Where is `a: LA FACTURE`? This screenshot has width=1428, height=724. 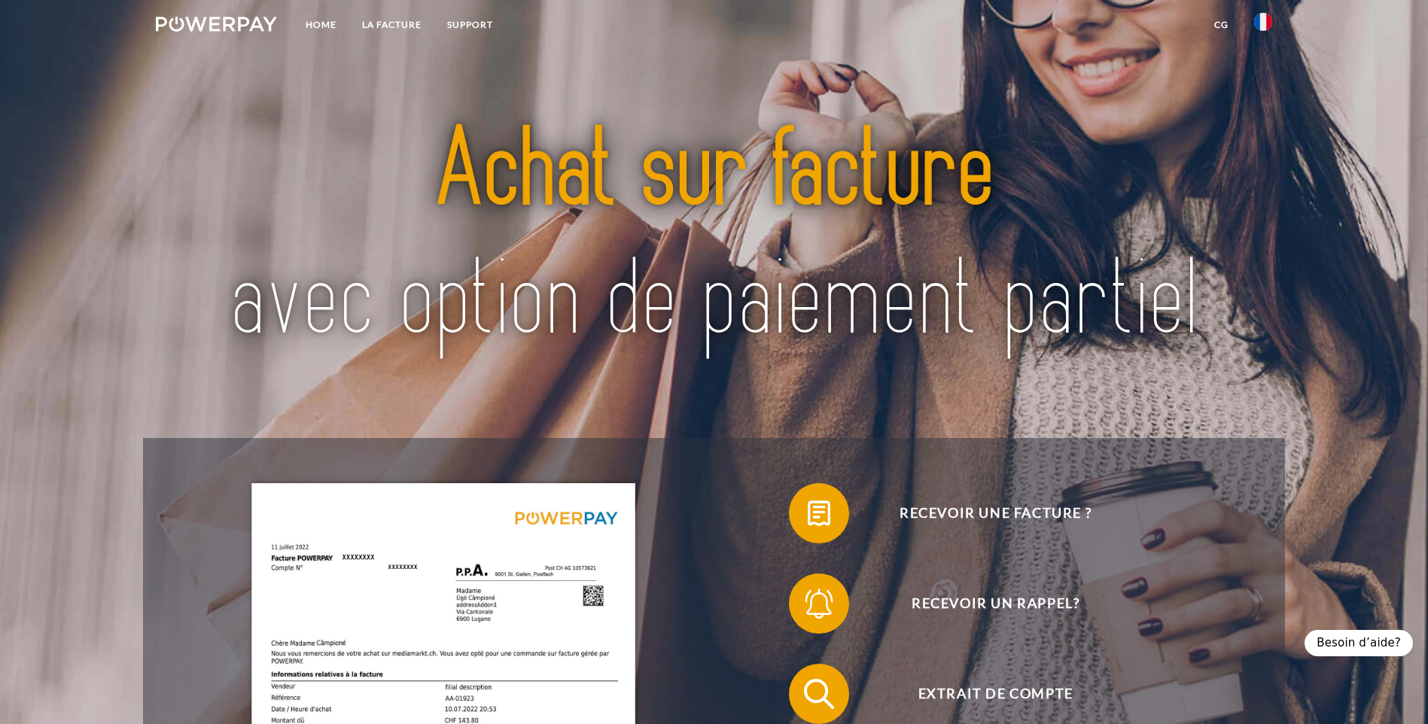 a: LA FACTURE is located at coordinates (391, 25).